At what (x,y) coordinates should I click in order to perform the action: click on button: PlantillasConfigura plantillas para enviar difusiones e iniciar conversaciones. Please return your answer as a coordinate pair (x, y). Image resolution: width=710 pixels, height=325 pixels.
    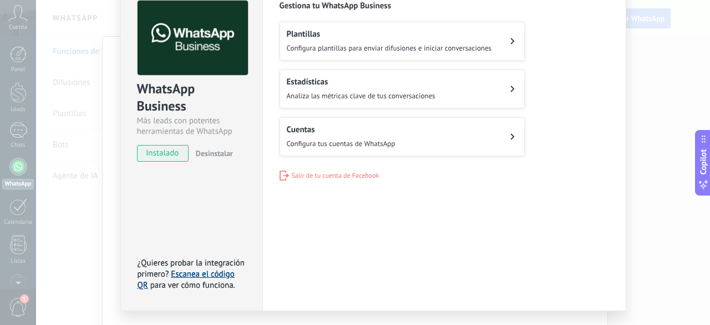
    Looking at the image, I should click on (402, 41).